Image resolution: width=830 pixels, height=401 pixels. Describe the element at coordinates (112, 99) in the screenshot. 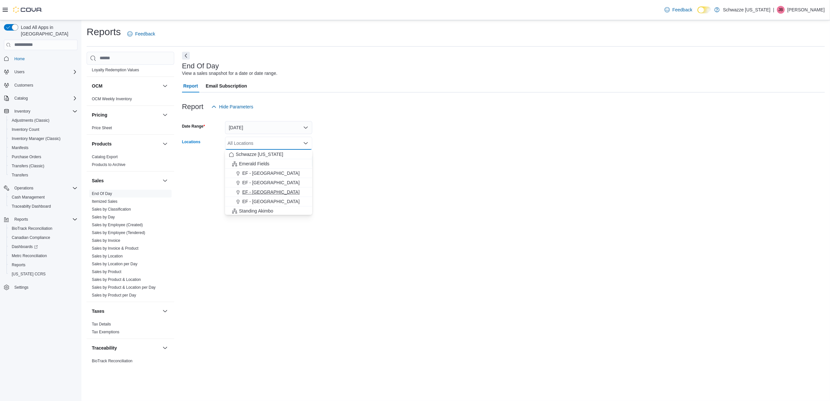

I see `a: OCM Weekly Inventory` at that location.